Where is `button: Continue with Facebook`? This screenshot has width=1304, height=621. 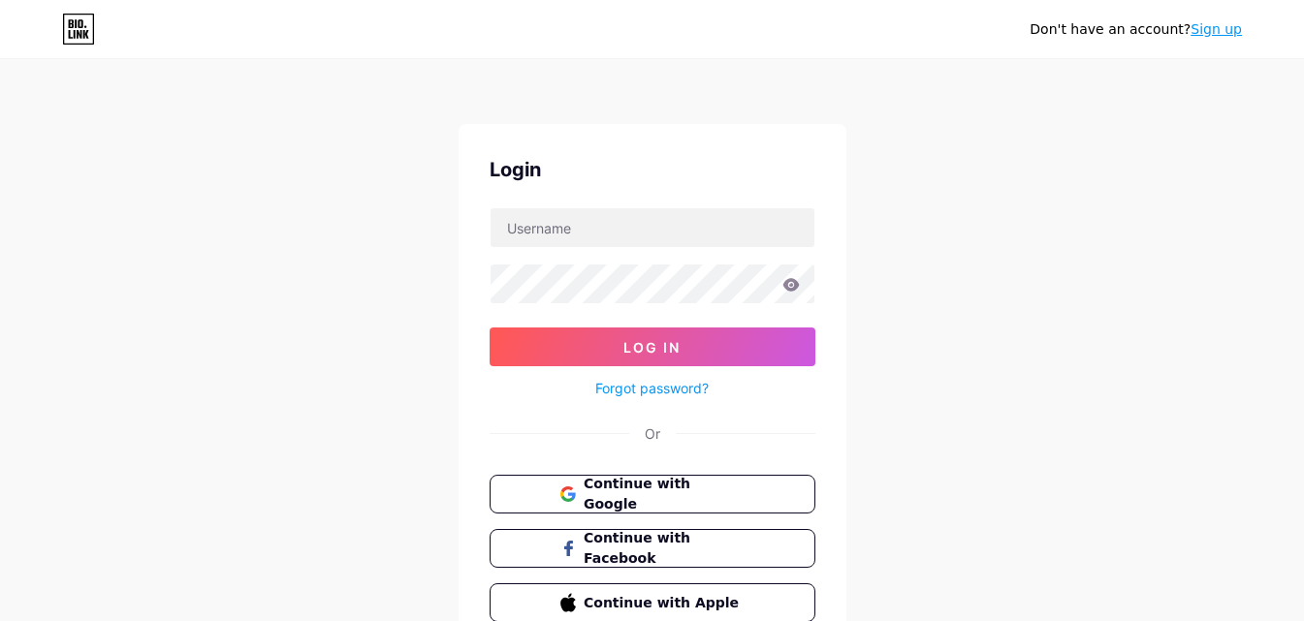
button: Continue with Facebook is located at coordinates (652, 549).